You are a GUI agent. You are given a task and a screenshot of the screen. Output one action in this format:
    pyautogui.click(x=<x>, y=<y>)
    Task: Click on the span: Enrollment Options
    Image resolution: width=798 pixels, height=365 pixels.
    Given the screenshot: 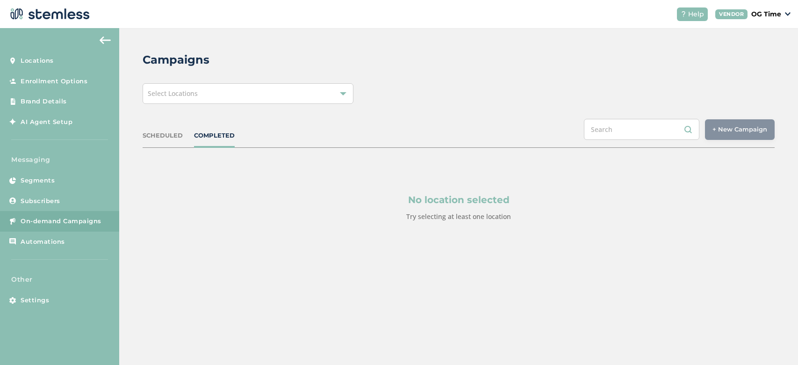 What is the action you would take?
    pyautogui.click(x=54, y=81)
    